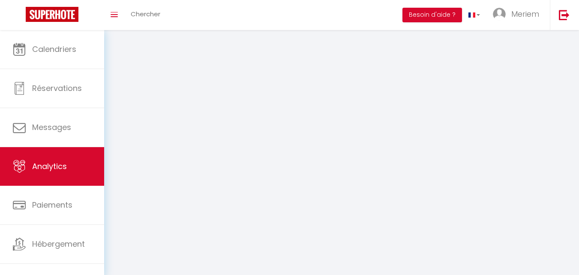  What do you see at coordinates (564, 15) in the screenshot?
I see `img: logout` at bounding box center [564, 15].